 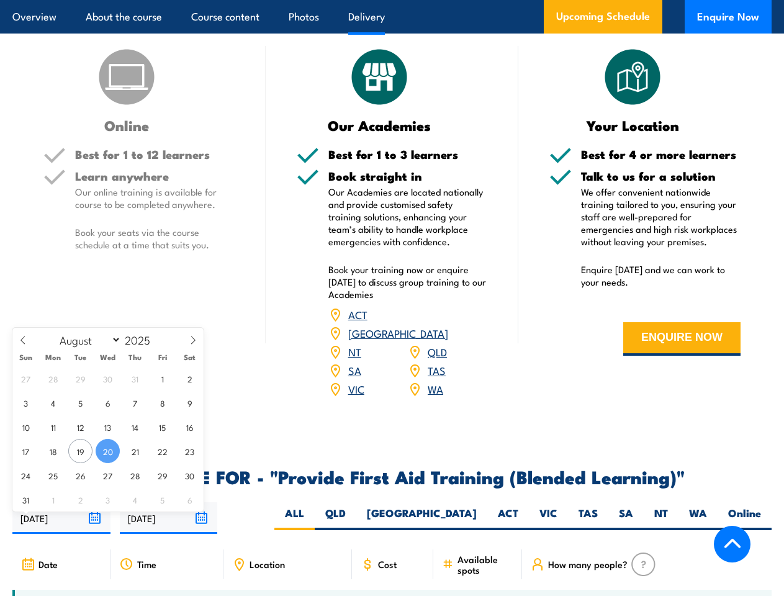 What do you see at coordinates (661, 518) in the screenshot?
I see `label: NT` at bounding box center [661, 518].